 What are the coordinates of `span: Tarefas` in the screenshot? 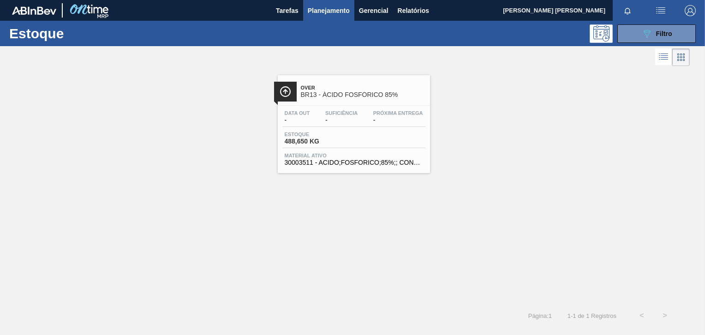 It's located at (287, 11).